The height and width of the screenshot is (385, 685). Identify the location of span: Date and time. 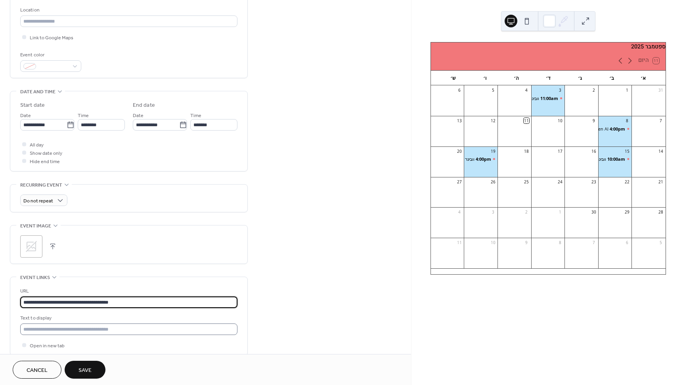
(38, 92).